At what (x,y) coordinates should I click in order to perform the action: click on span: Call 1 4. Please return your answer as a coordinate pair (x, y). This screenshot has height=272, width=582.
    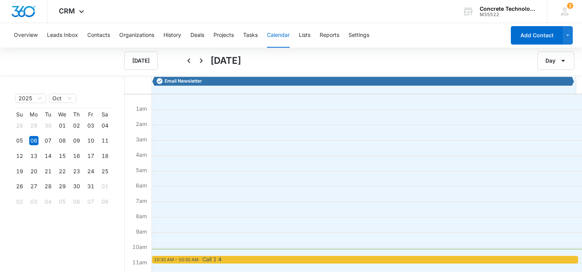
    Looking at the image, I should click on (212, 260).